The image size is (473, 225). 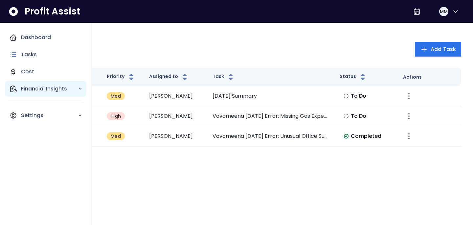 I want to click on button: Task, so click(x=224, y=77).